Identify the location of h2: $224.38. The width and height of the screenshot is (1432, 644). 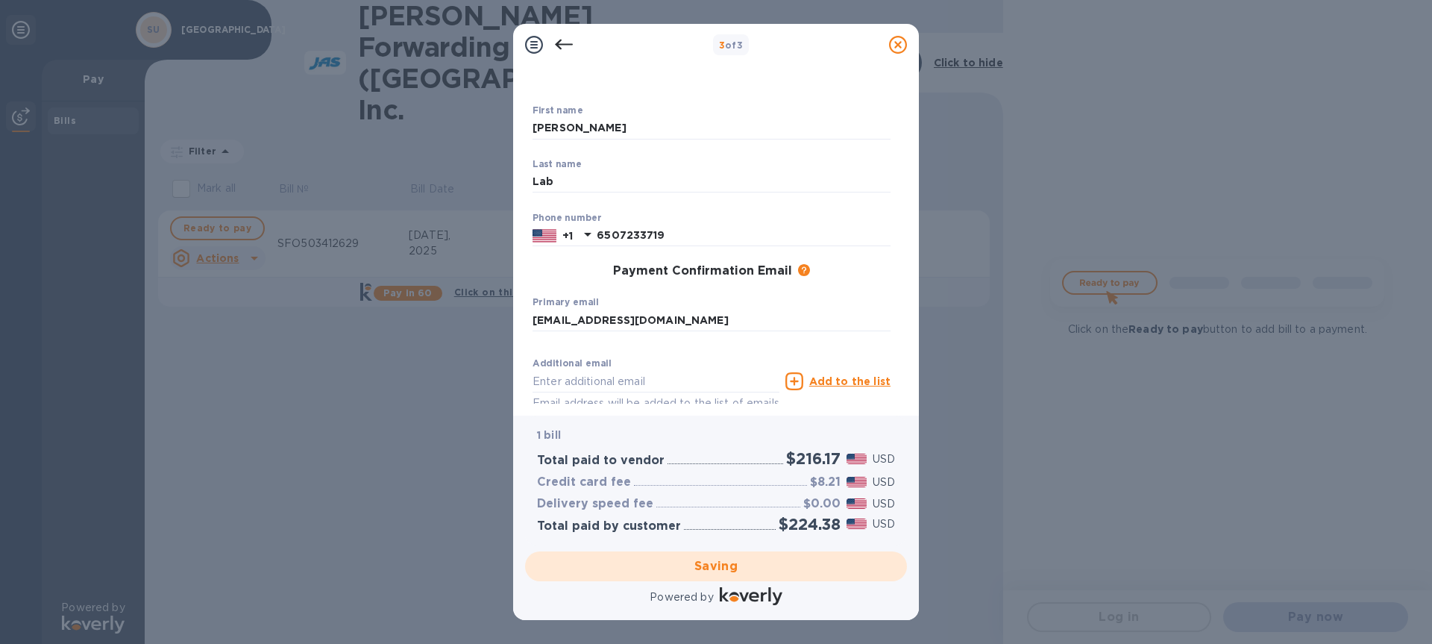
(809, 524).